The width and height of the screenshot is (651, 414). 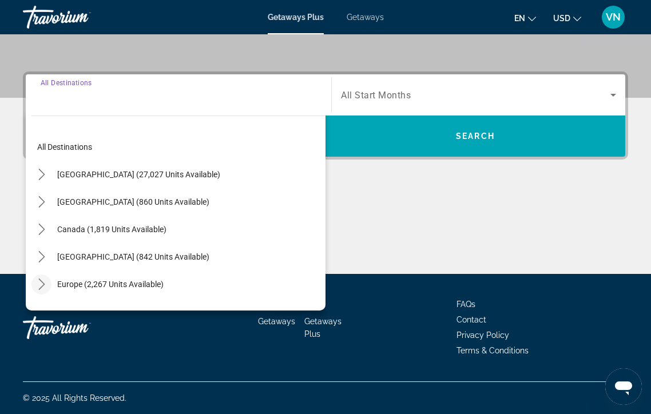 I want to click on button: Select destination: Mexico (860 units available), so click(x=133, y=202).